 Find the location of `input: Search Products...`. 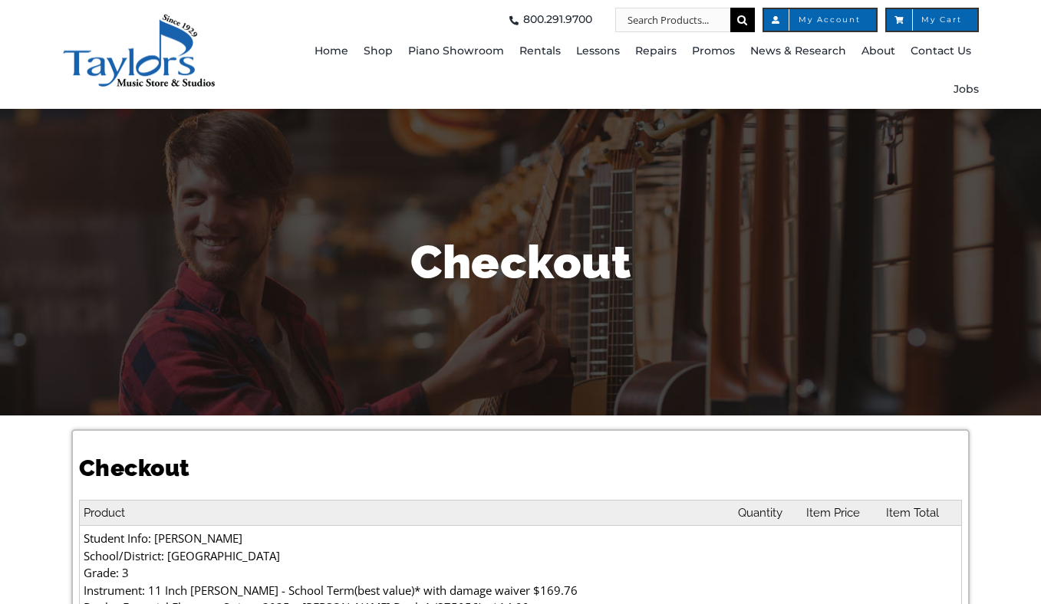

input: Search Products... is located at coordinates (673, 20).